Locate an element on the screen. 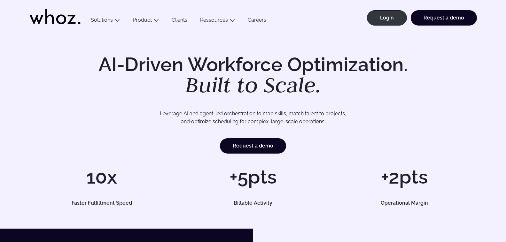  a: Clients is located at coordinates (179, 21).